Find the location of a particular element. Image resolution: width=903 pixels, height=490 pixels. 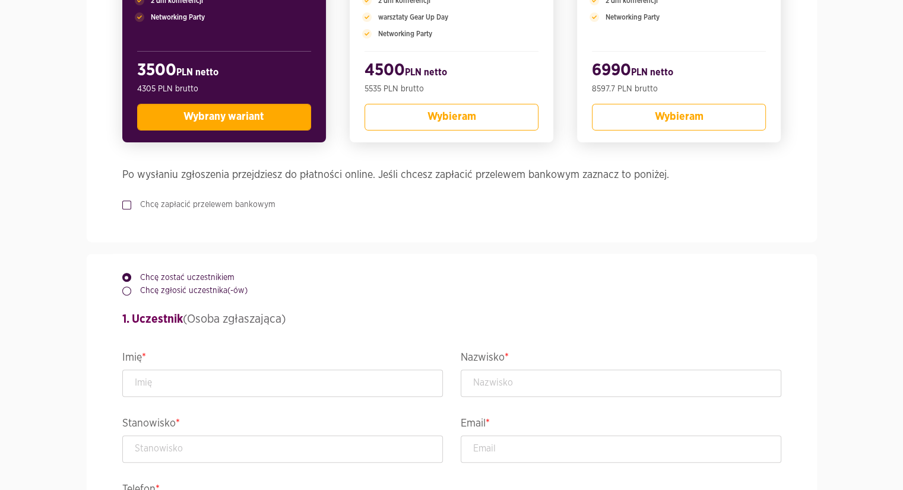

h4: Po wysłaniu zgłoszenia przejdziesz do płatności online. Jeśli chcesz zapłacić przelewem bankowym ... is located at coordinates (452, 175).